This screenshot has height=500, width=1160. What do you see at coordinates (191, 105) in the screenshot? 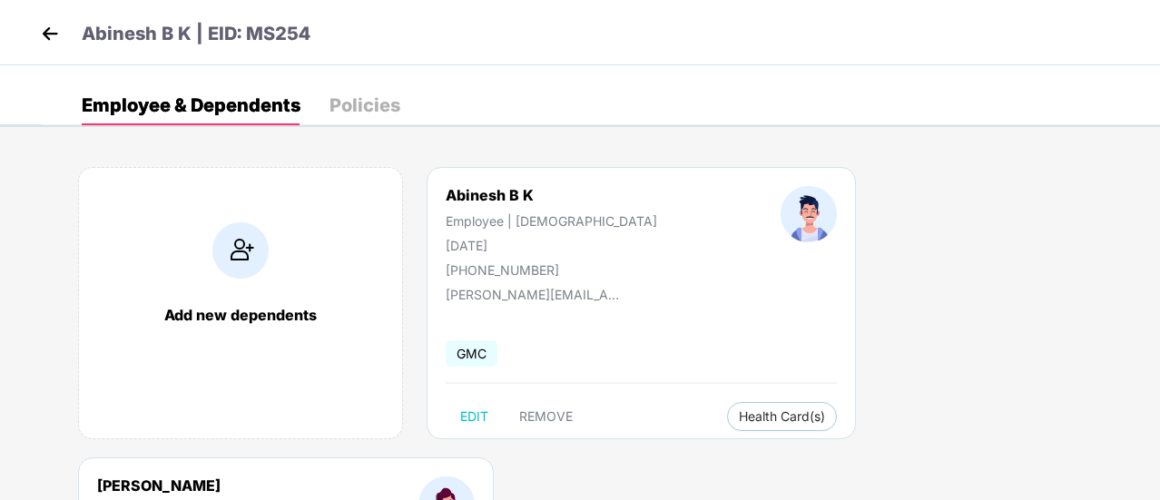
I see `div: Employee & Dependents` at bounding box center [191, 105].